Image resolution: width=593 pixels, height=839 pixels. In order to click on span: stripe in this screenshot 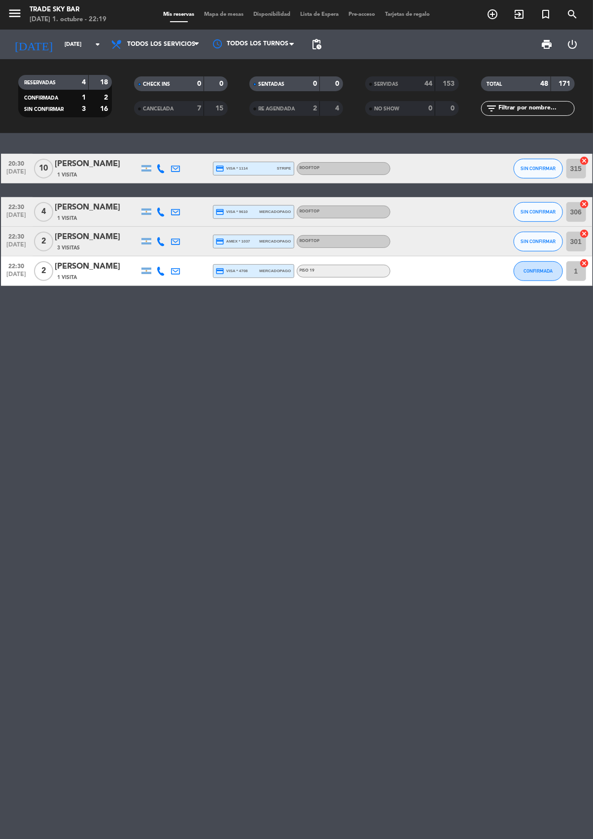, I will do `click(284, 168)`.